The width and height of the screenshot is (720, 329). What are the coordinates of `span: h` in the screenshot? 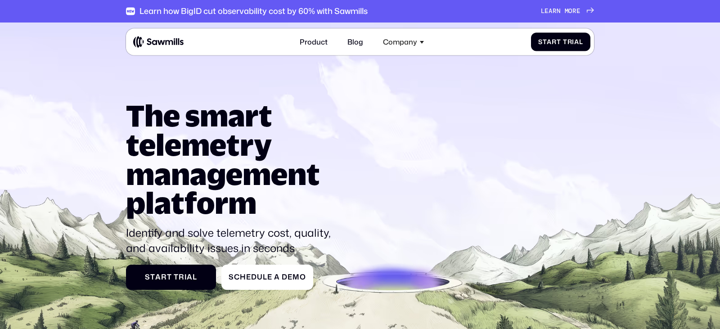 It's located at (243, 277).